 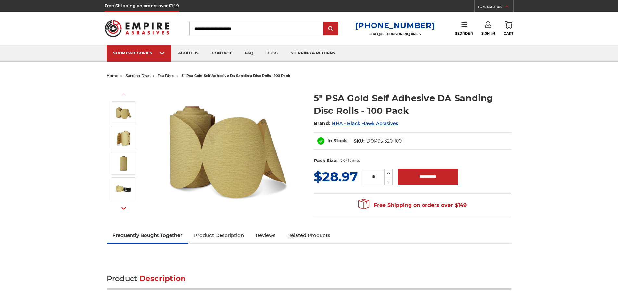 What do you see at coordinates (112, 76) in the screenshot?
I see `a: home` at bounding box center [112, 76].